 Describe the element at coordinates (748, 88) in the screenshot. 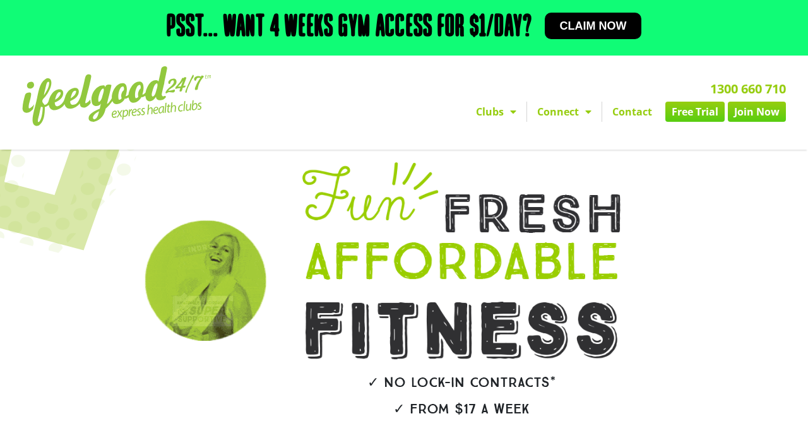

I see `a: 1300 660 710` at that location.